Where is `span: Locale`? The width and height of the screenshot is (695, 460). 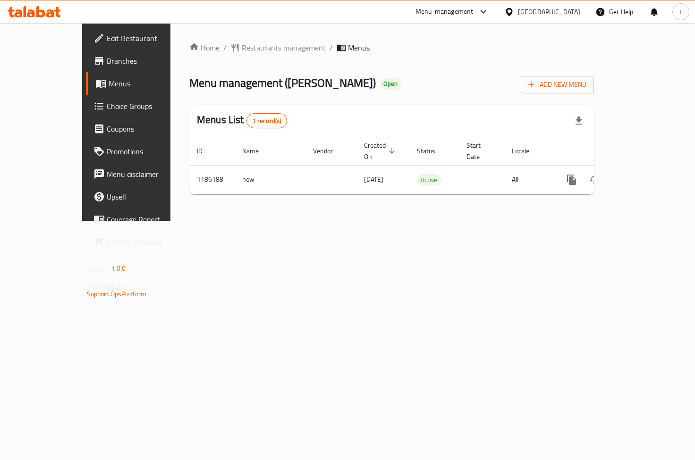
span: Locale is located at coordinates (526, 151).